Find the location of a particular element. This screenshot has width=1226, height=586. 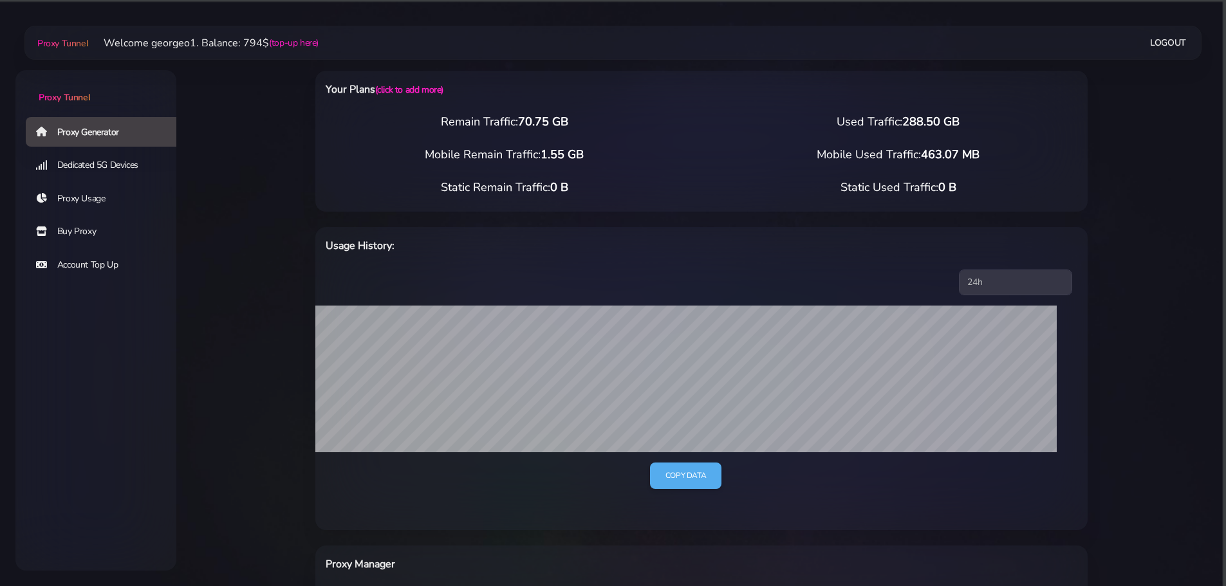

li: Welcome georgeo1. Balance: 794$ is located at coordinates (203, 43).